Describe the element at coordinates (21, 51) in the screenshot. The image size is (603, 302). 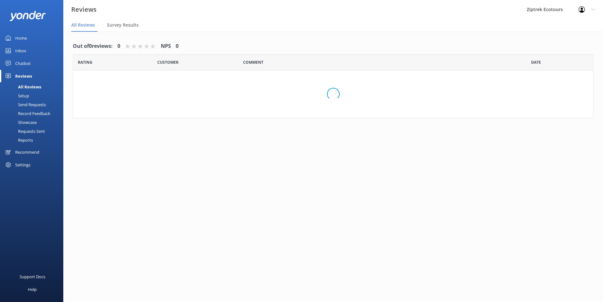
I see `div: Inbox` at that location.